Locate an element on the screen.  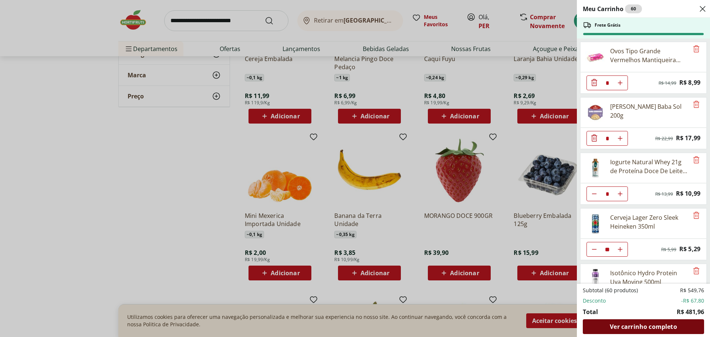
div: Iogurte Natural Whey 21g de Proteína Doce De Leite Verde Campo 250g is located at coordinates (650, 166).